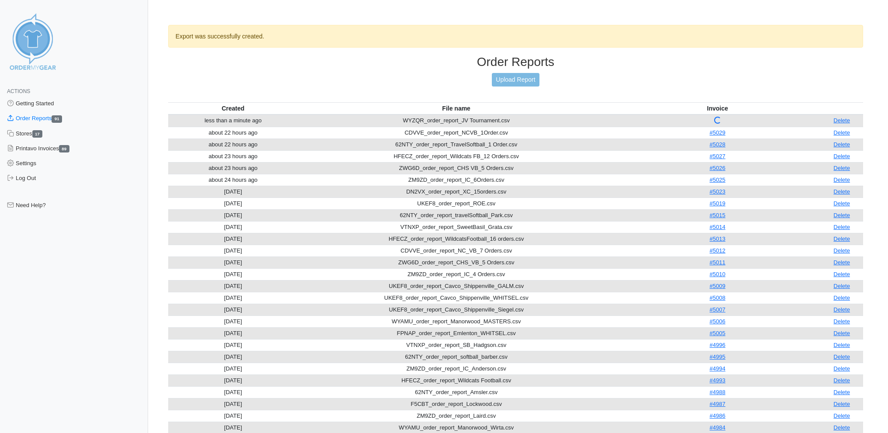 Image resolution: width=888 pixels, height=433 pixels. What do you see at coordinates (718, 168) in the screenshot?
I see `a: #5026` at bounding box center [718, 168].